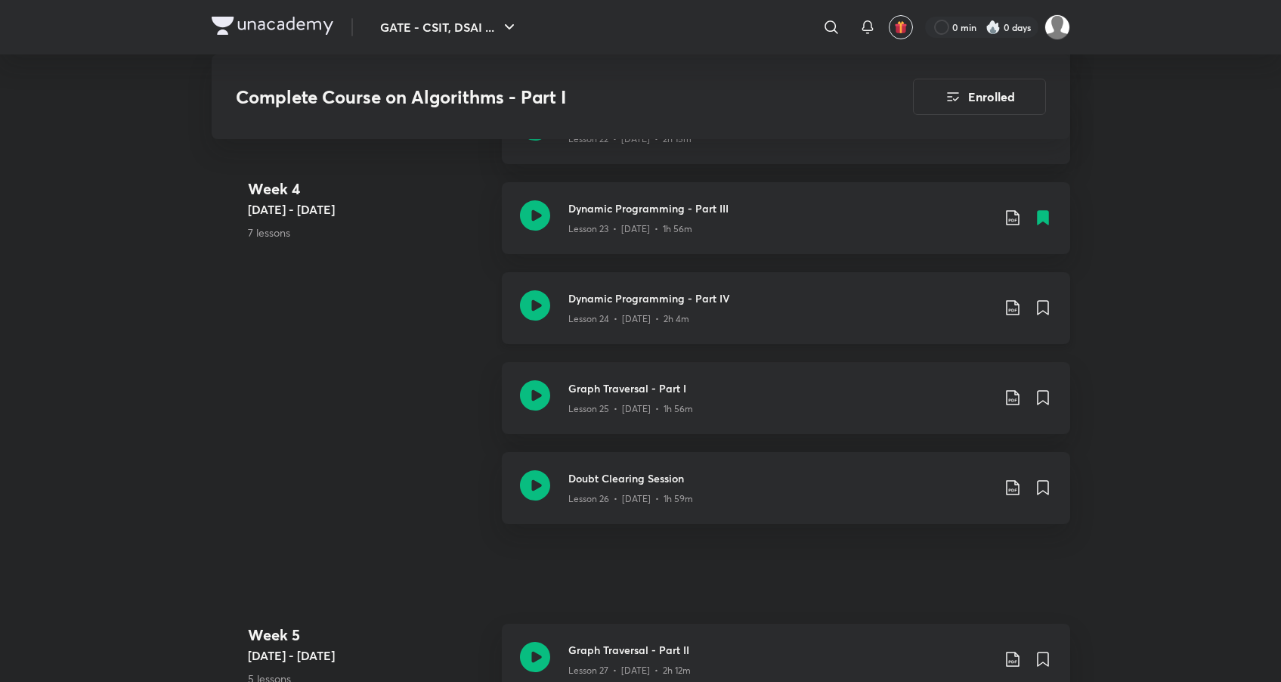 The image size is (1281, 682). I want to click on h3: Complete Course on Algorithms - Part I, so click(531, 97).